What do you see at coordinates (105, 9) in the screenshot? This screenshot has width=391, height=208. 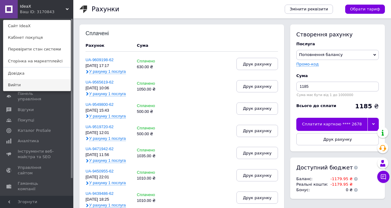 I see `h1: Рахунки` at bounding box center [105, 9].